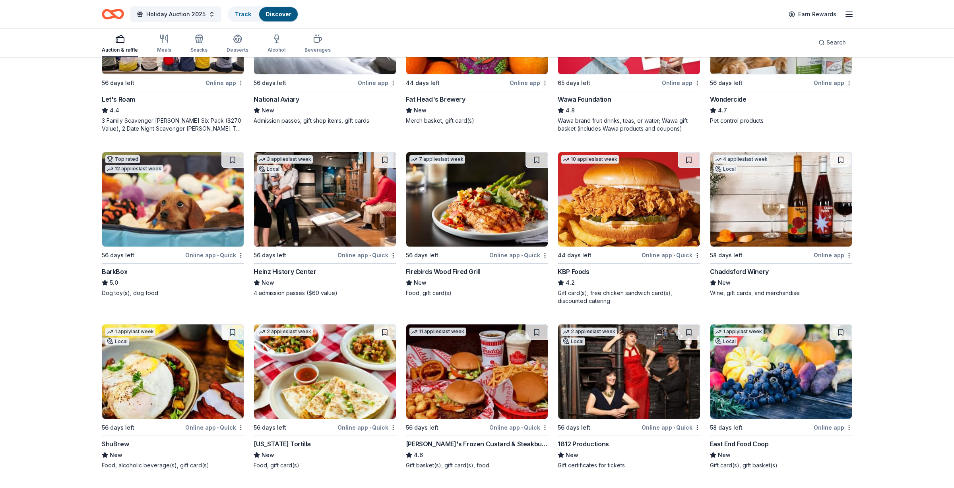 Image resolution: width=954 pixels, height=488 pixels. Describe the element at coordinates (176, 14) in the screenshot. I see `button: Holiday Auction 2025` at that location.